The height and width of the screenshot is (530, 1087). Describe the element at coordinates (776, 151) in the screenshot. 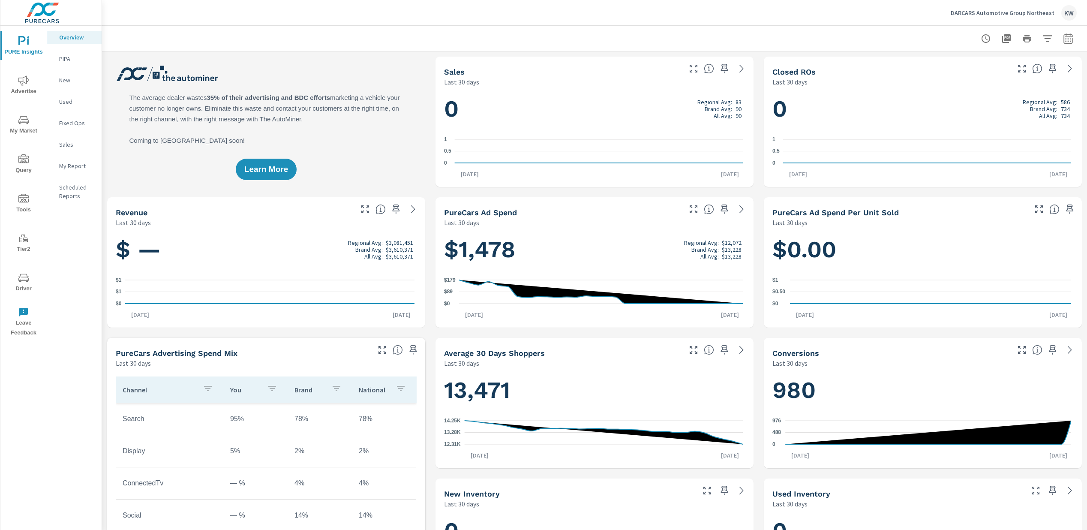

I see `text: 0.5` at that location.